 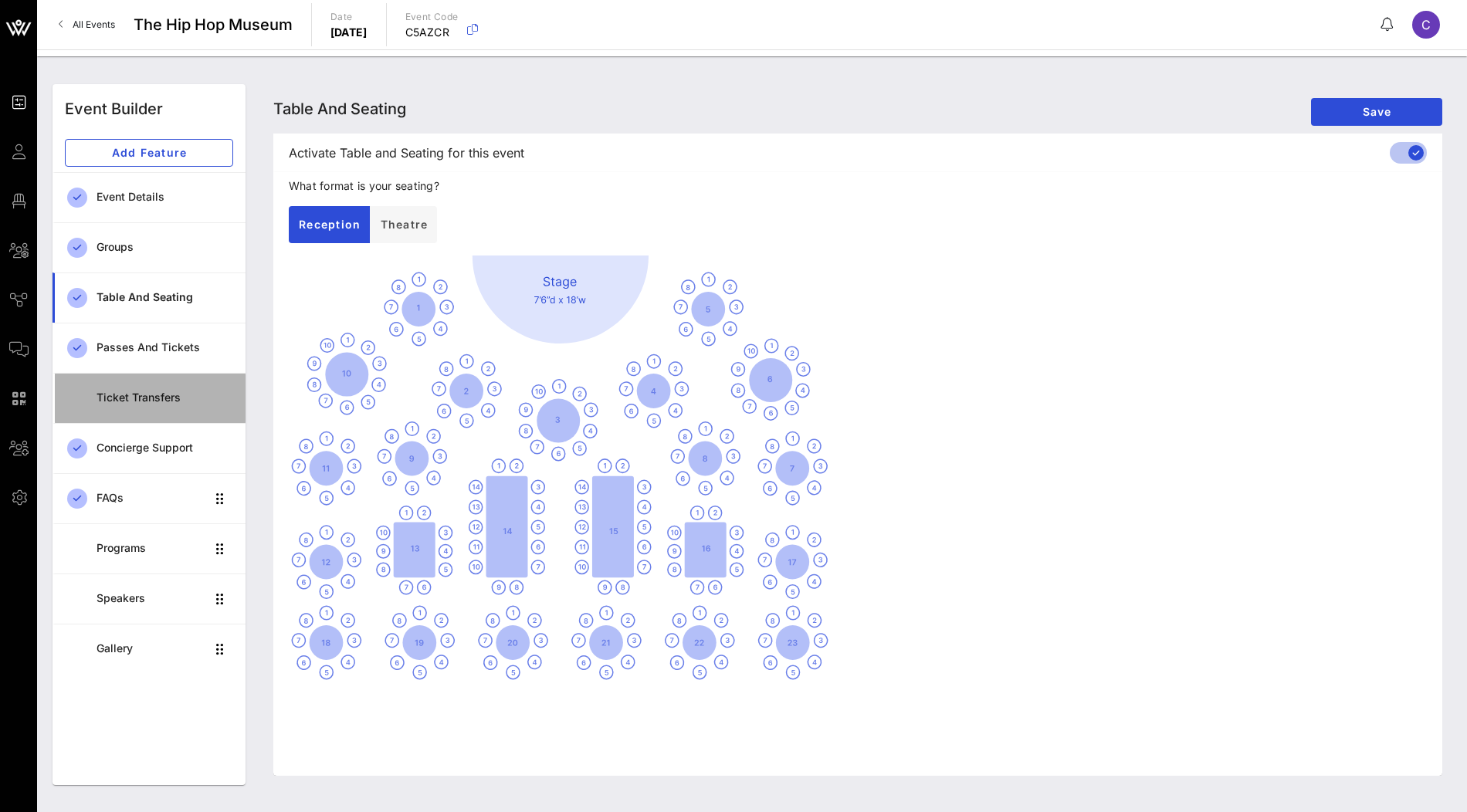 I want to click on div: FAQs, so click(x=151, y=497).